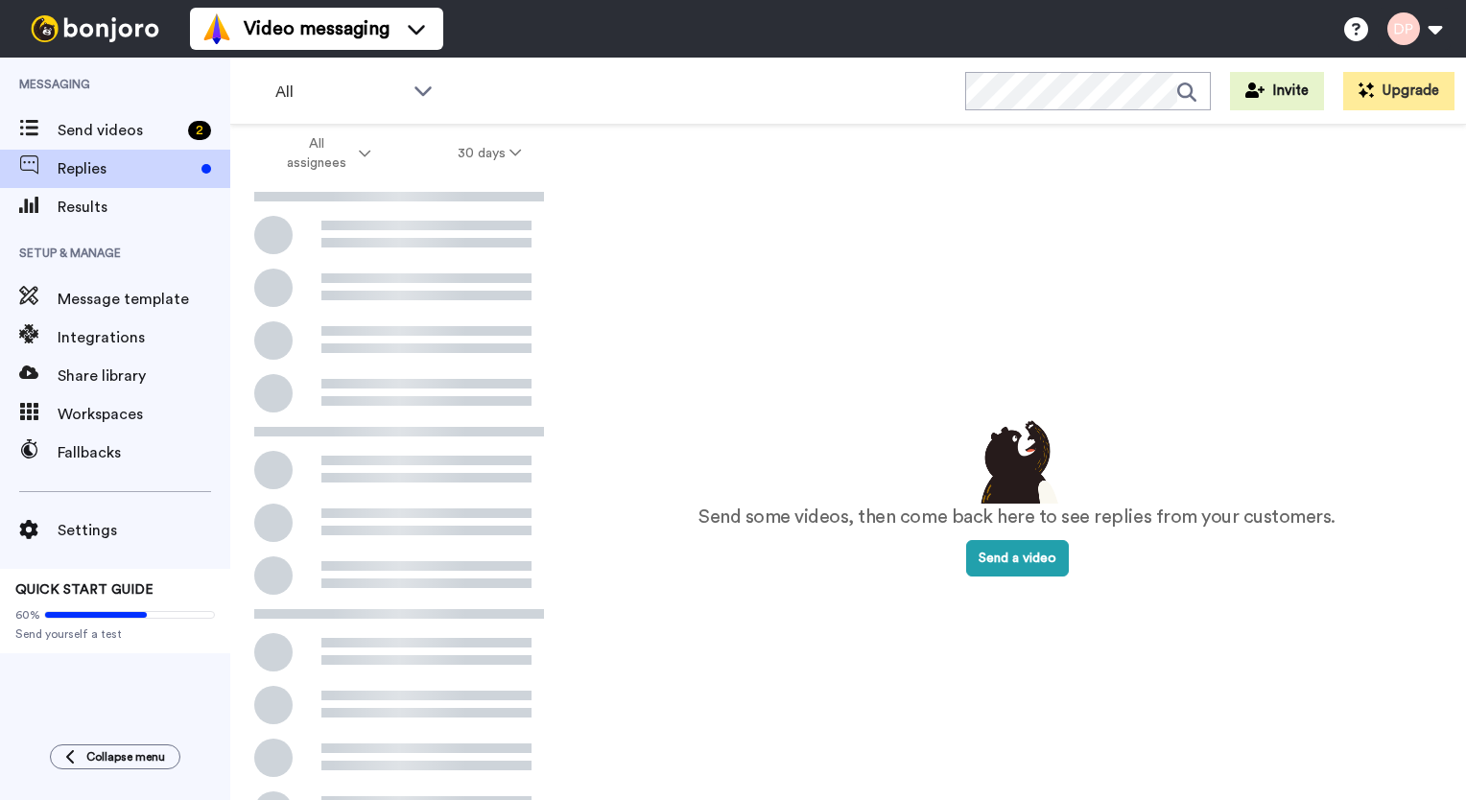 The image size is (1466, 800). I want to click on span: Workspaces, so click(144, 414).